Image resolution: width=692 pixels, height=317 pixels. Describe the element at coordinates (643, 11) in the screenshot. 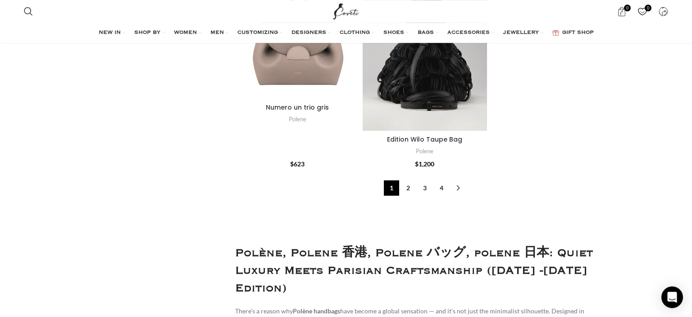

I see `div: My Wishlist` at that location.